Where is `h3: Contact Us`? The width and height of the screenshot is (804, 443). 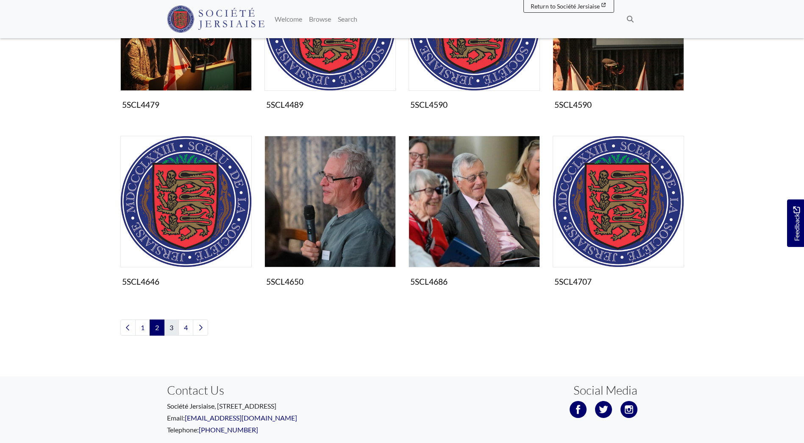
h3: Contact Us is located at coordinates (282, 390).